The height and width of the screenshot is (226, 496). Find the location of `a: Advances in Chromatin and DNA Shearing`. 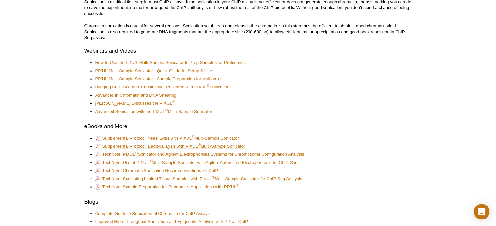

a: Advances in Chromatin and DNA Shearing is located at coordinates (136, 95).